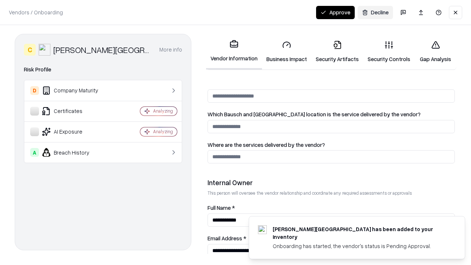 The height and width of the screenshot is (265, 471). Describe the element at coordinates (74, 152) in the screenshot. I see `div: Breach History` at that location.